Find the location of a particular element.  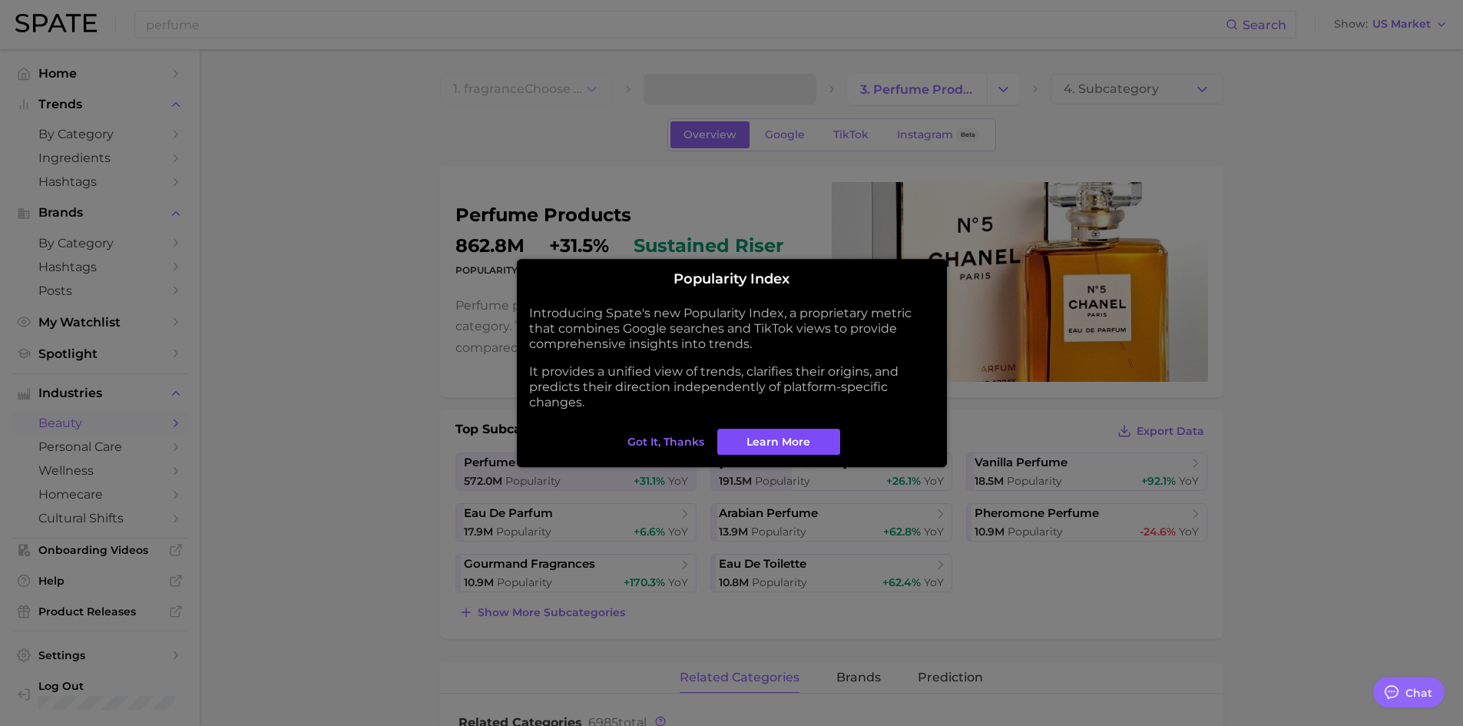

button: Got it, thanks is located at coordinates (666, 442).